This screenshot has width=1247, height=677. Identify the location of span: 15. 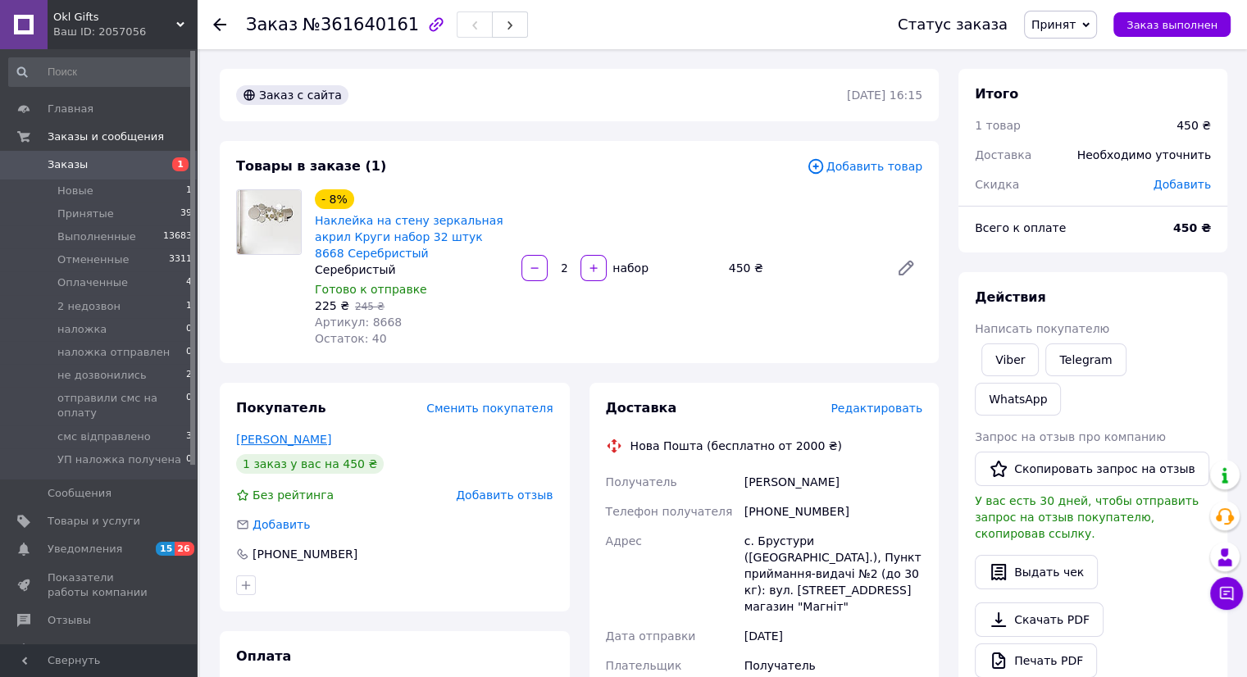
(165, 548).